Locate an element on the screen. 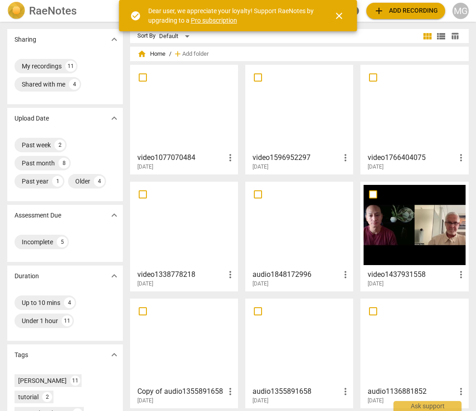 This screenshot has height=411, width=476. div: 1 is located at coordinates (58, 181).